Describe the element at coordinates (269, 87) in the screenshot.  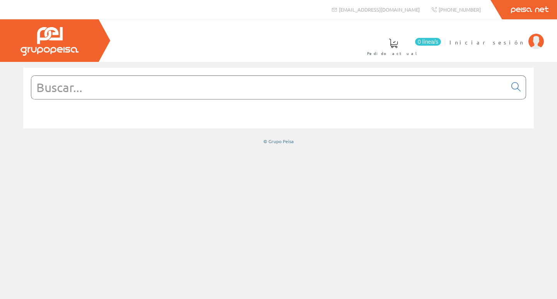
I see `input: Buscar...` at that location.